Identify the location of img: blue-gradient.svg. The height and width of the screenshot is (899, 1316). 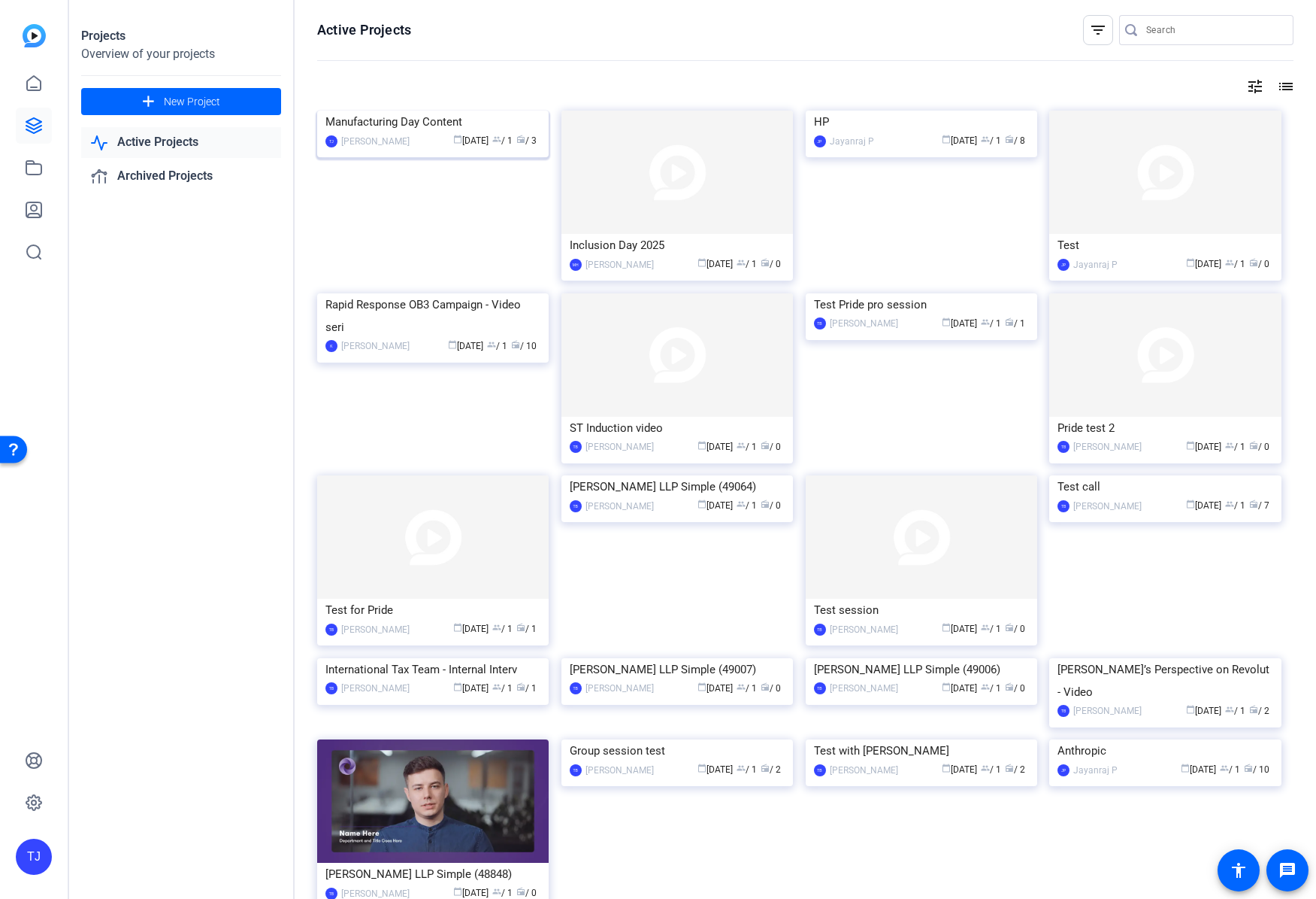
(34, 35).